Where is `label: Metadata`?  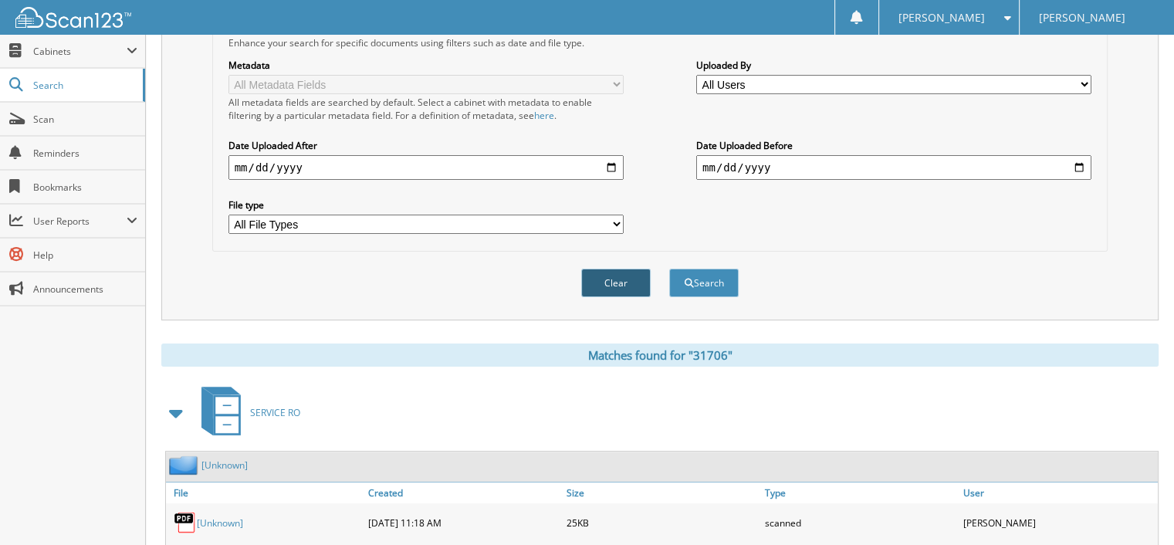 label: Metadata is located at coordinates (426, 65).